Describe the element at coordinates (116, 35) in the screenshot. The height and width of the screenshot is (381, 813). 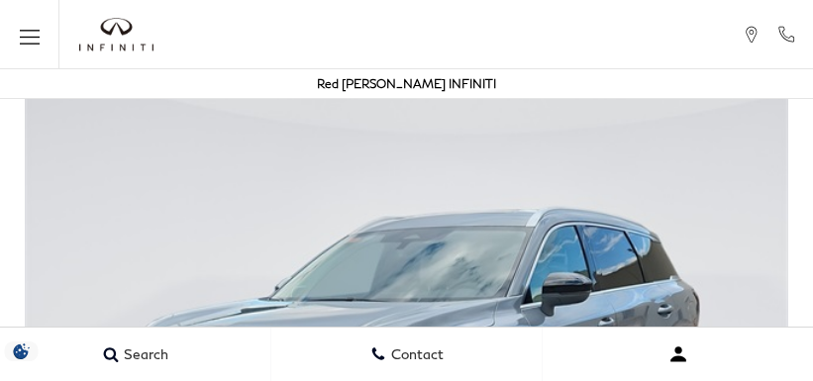
I see `img: INFINITI` at that location.